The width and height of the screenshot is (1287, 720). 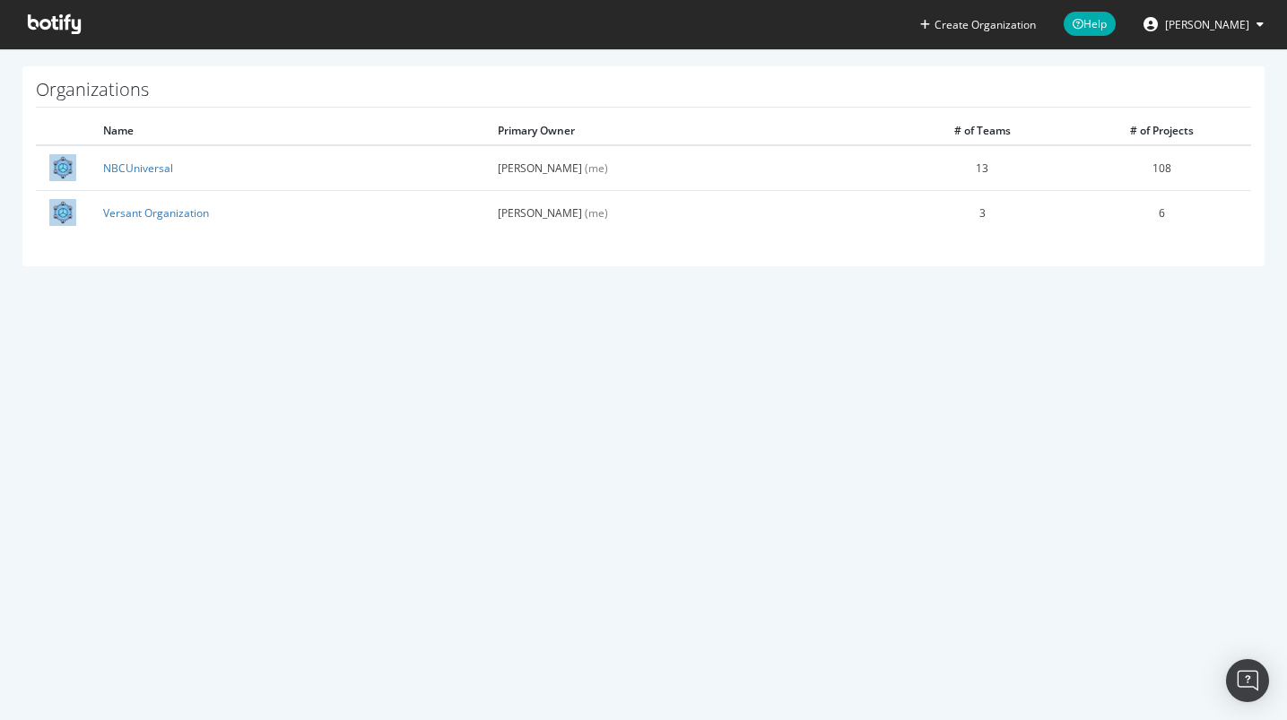 What do you see at coordinates (1089, 23) in the screenshot?
I see `span: Help` at bounding box center [1089, 23].